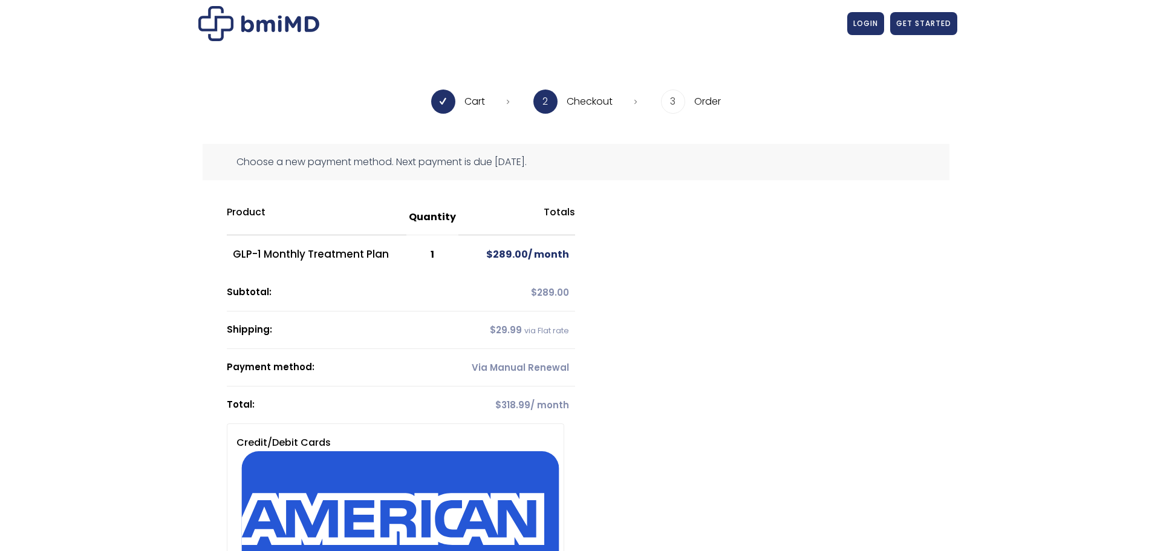  I want to click on img: Checkout, so click(259, 24).